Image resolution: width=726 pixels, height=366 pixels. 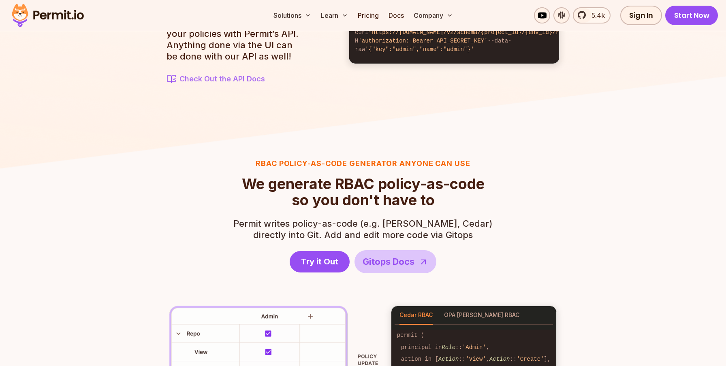 I want to click on span: Try it Out, so click(x=319, y=262).